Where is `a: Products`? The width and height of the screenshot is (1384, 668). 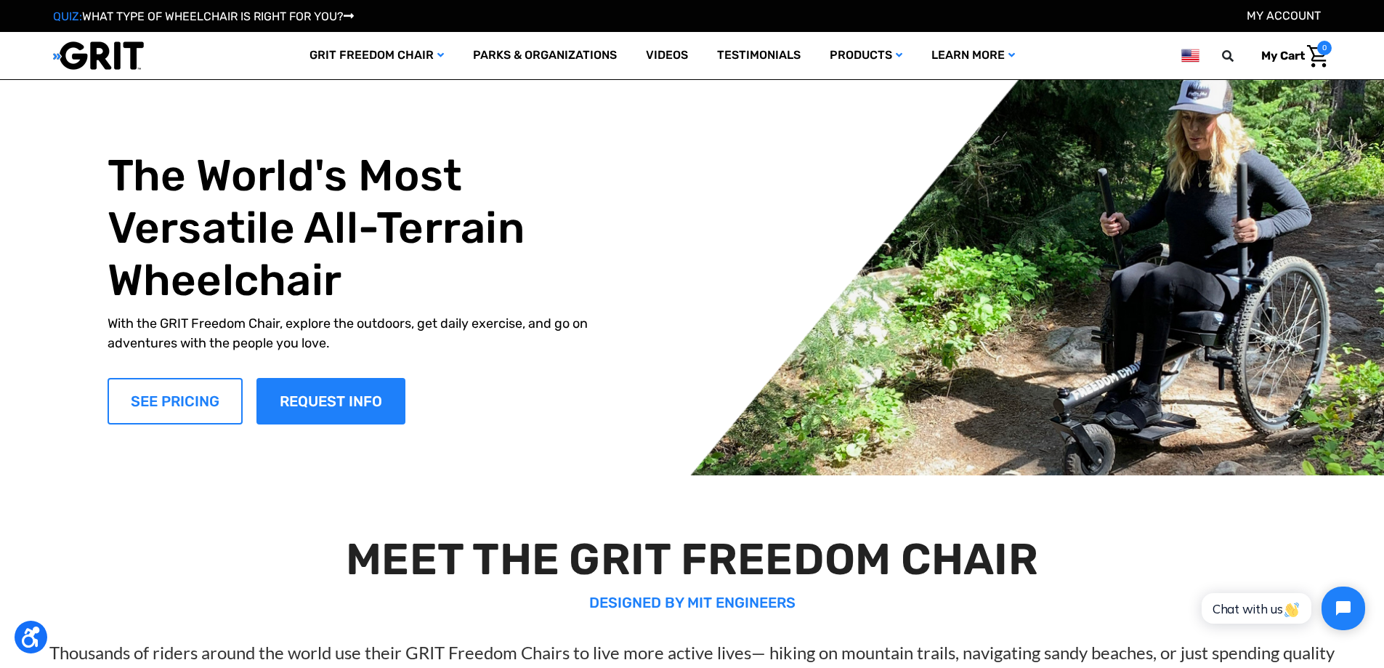 a: Products is located at coordinates (866, 55).